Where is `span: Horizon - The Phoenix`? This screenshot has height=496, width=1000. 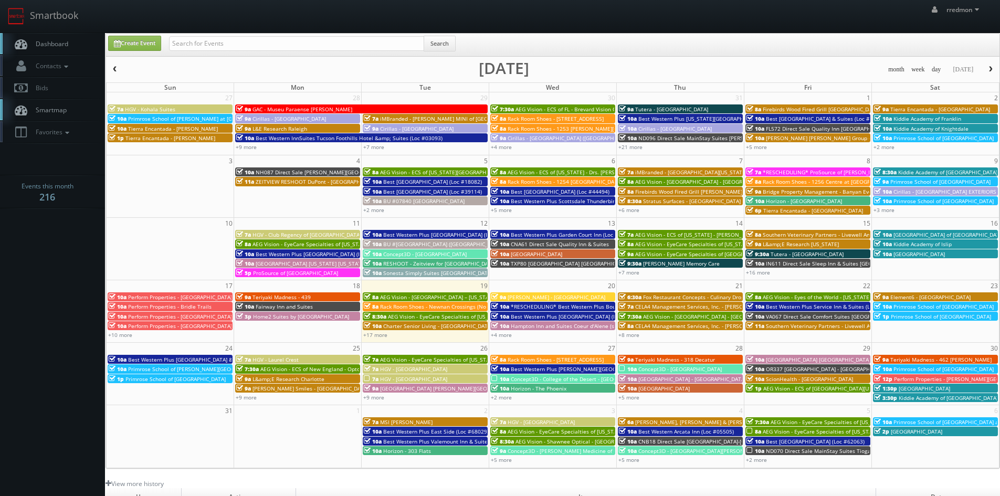 span: Horizon - The Phoenix is located at coordinates (538, 388).